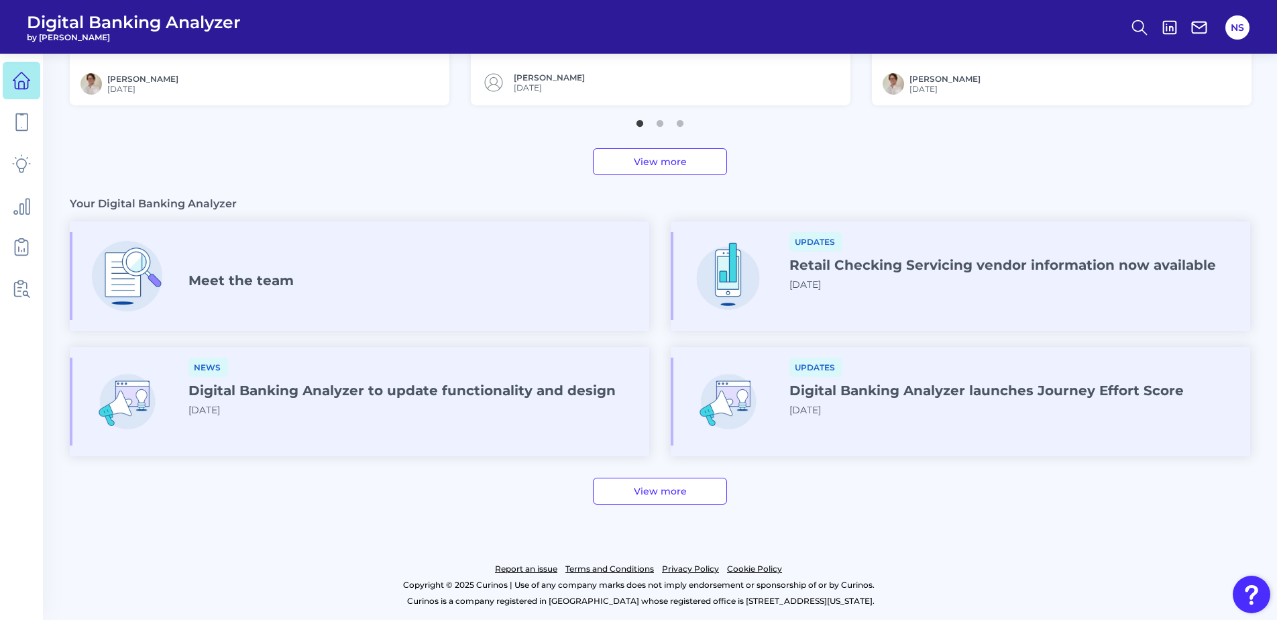 This screenshot has width=1277, height=620. What do you see at coordinates (1251, 594) in the screenshot?
I see `button: Open Resource Center` at bounding box center [1251, 594].